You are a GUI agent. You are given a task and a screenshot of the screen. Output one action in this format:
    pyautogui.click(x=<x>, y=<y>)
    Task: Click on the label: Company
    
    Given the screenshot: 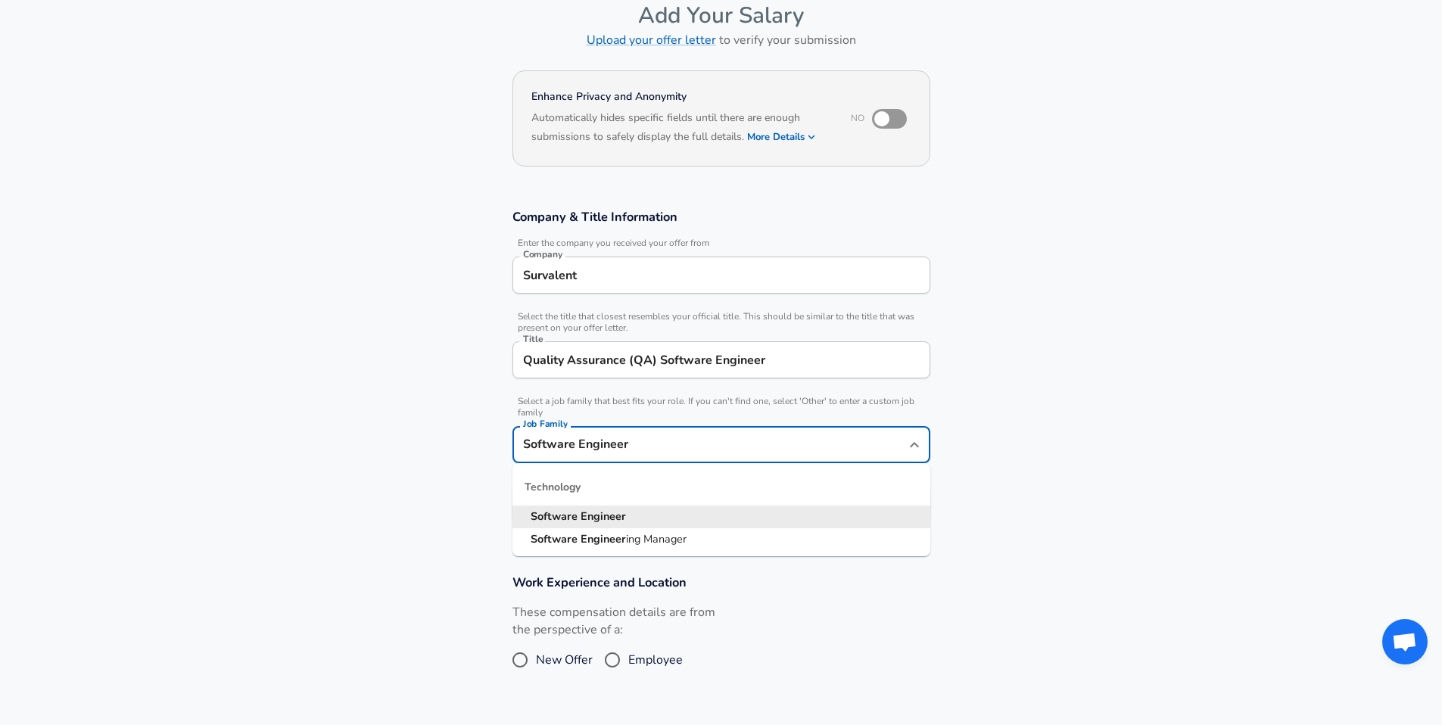 What is the action you would take?
    pyautogui.click(x=543, y=254)
    